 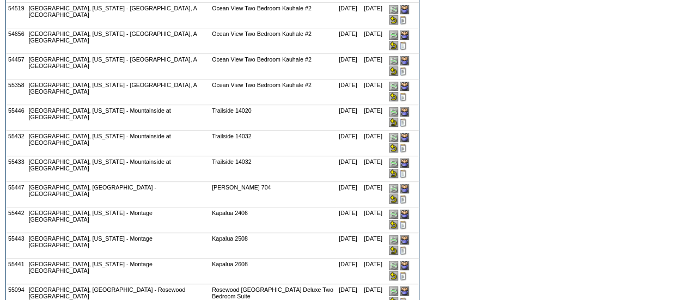 What do you see at coordinates (16, 66) in the screenshot?
I see `td: 54457` at bounding box center [16, 66].